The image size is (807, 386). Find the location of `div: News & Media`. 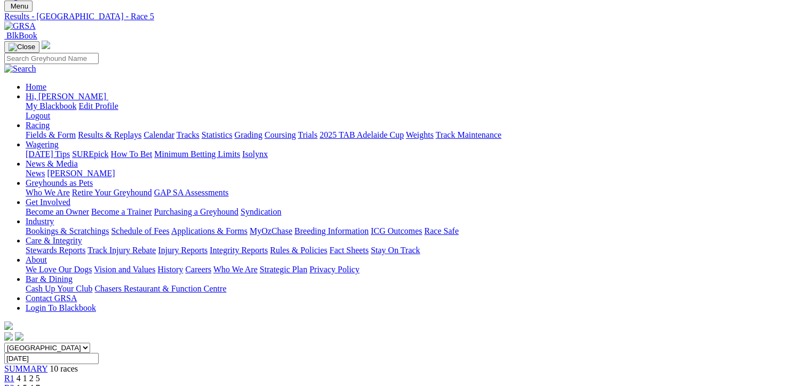

div: News & Media is located at coordinates (414, 173).